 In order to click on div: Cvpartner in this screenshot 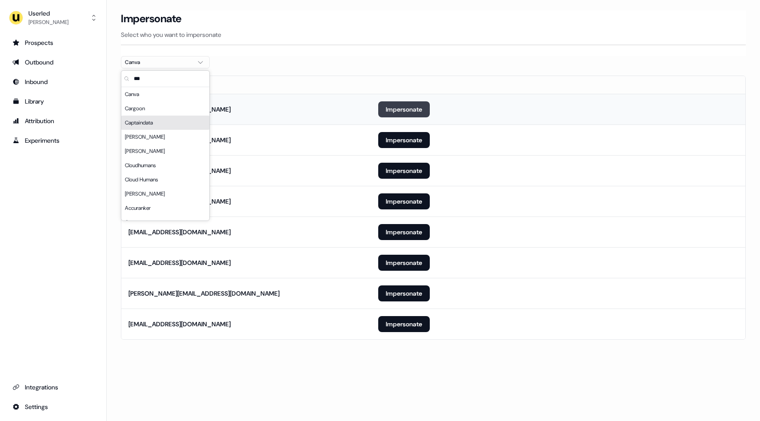, I will do `click(165, 222)`.